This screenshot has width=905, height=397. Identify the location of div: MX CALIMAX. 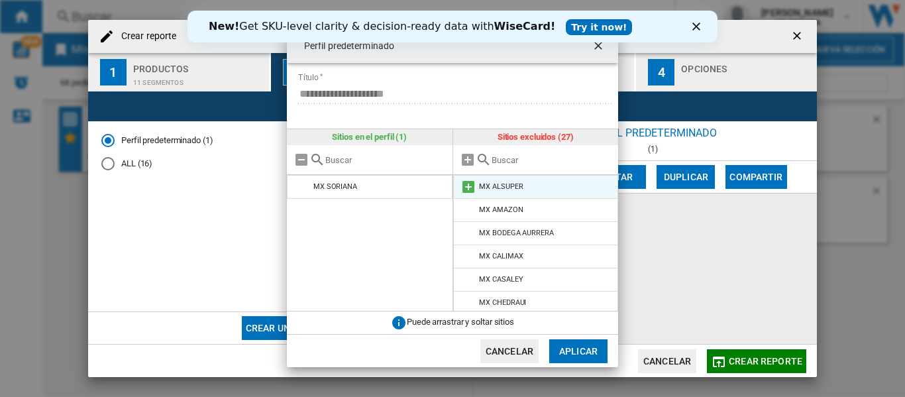
(501, 256).